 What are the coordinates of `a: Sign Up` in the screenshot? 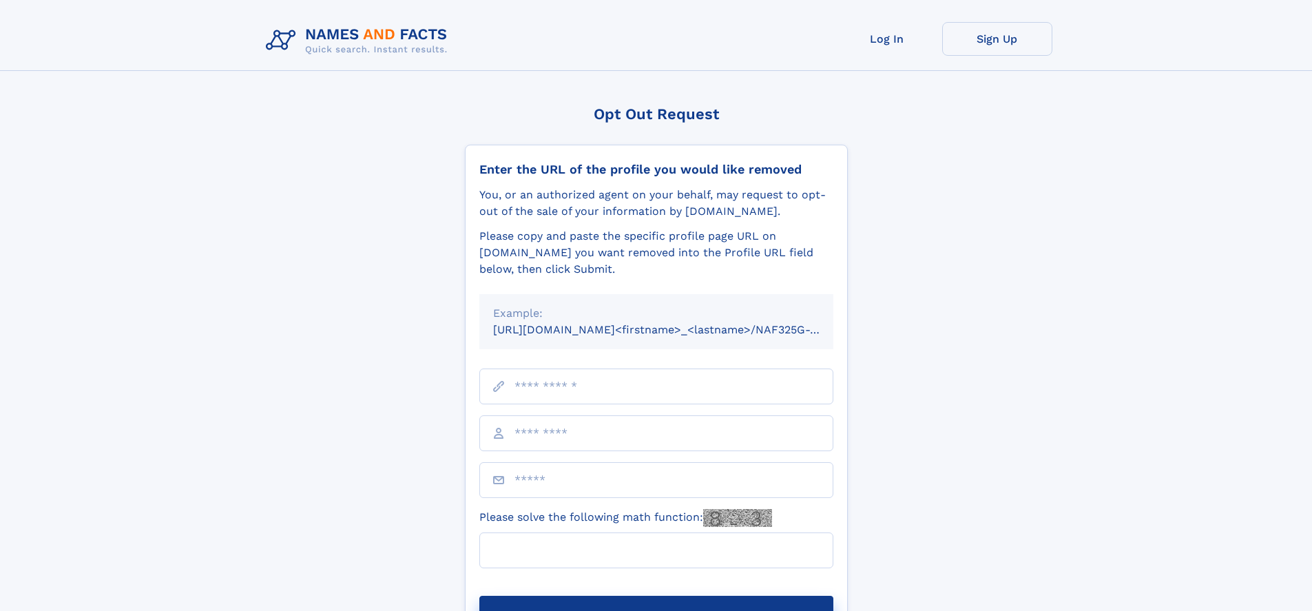 It's located at (997, 39).